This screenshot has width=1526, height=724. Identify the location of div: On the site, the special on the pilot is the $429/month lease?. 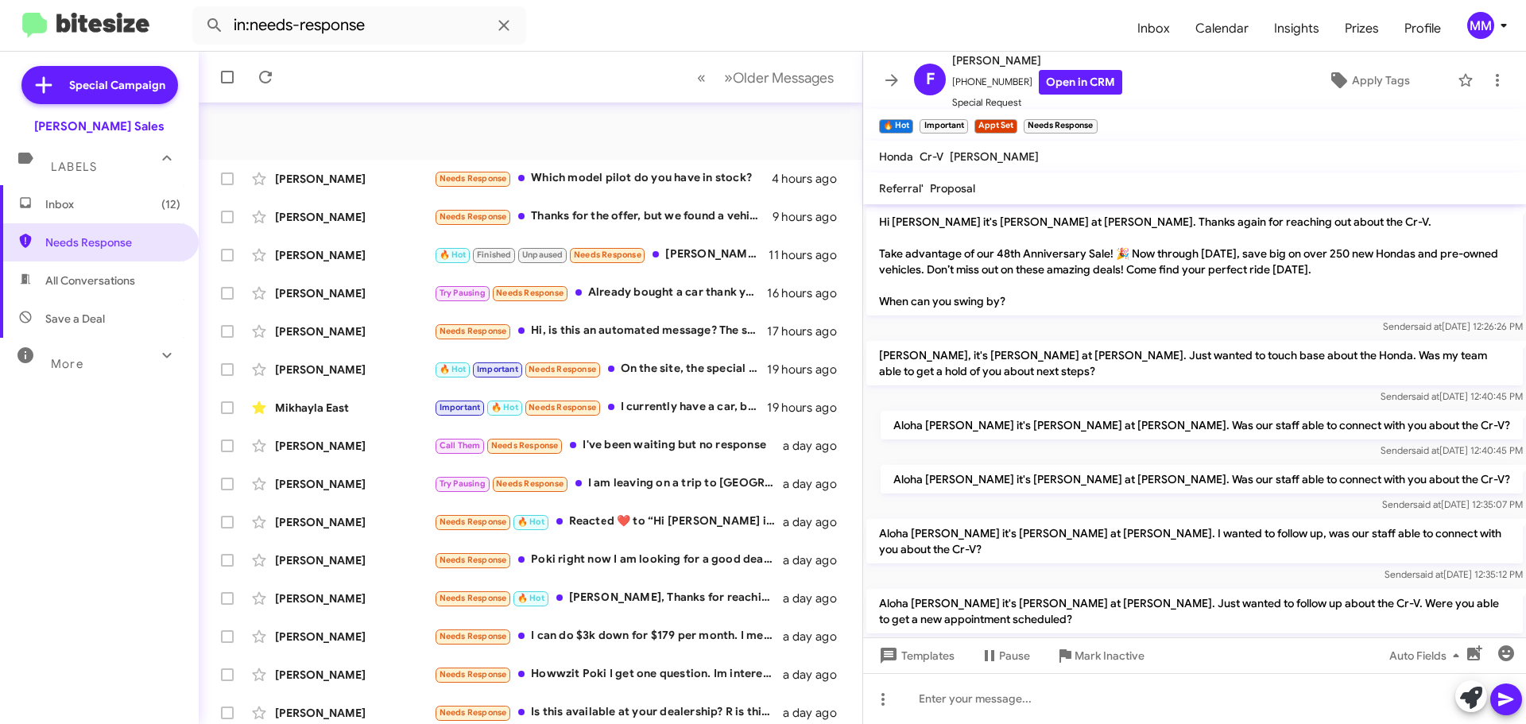
(600, 369).